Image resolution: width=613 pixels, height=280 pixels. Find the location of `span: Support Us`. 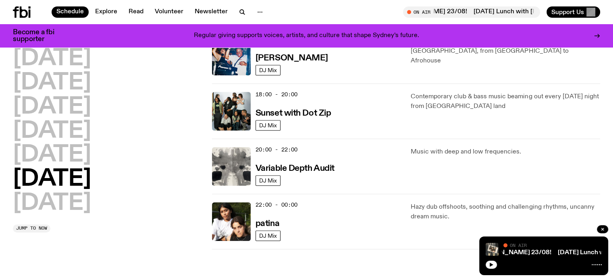

span: Support Us is located at coordinates (568, 12).